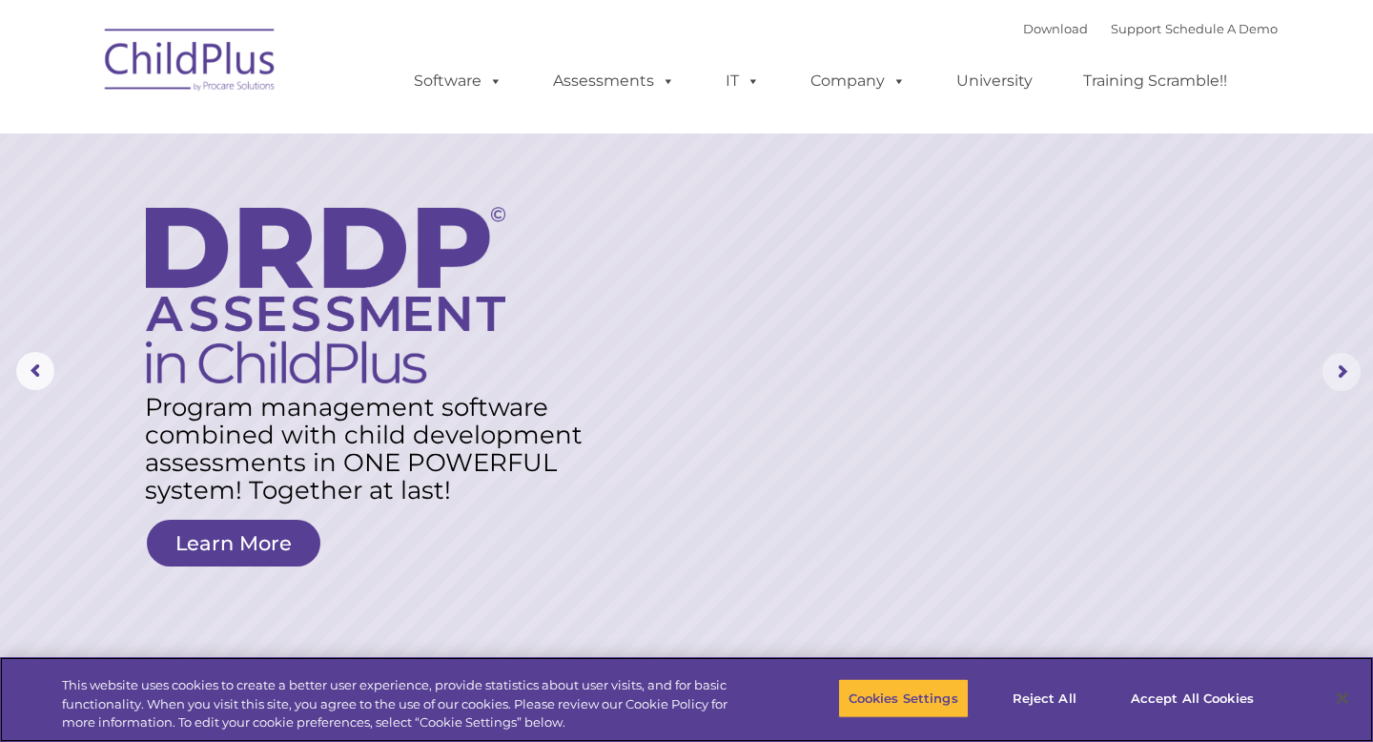 Image resolution: width=1373 pixels, height=742 pixels. I want to click on a: University, so click(995, 81).